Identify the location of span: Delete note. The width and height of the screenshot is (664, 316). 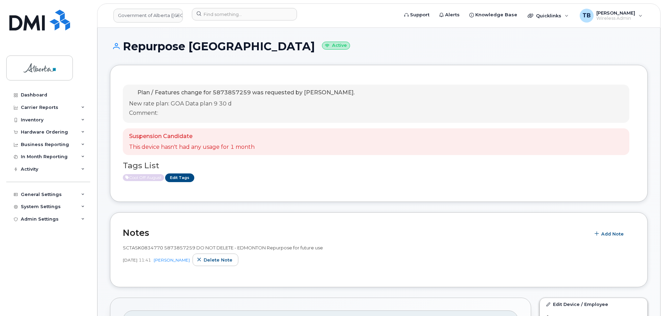
(218, 260).